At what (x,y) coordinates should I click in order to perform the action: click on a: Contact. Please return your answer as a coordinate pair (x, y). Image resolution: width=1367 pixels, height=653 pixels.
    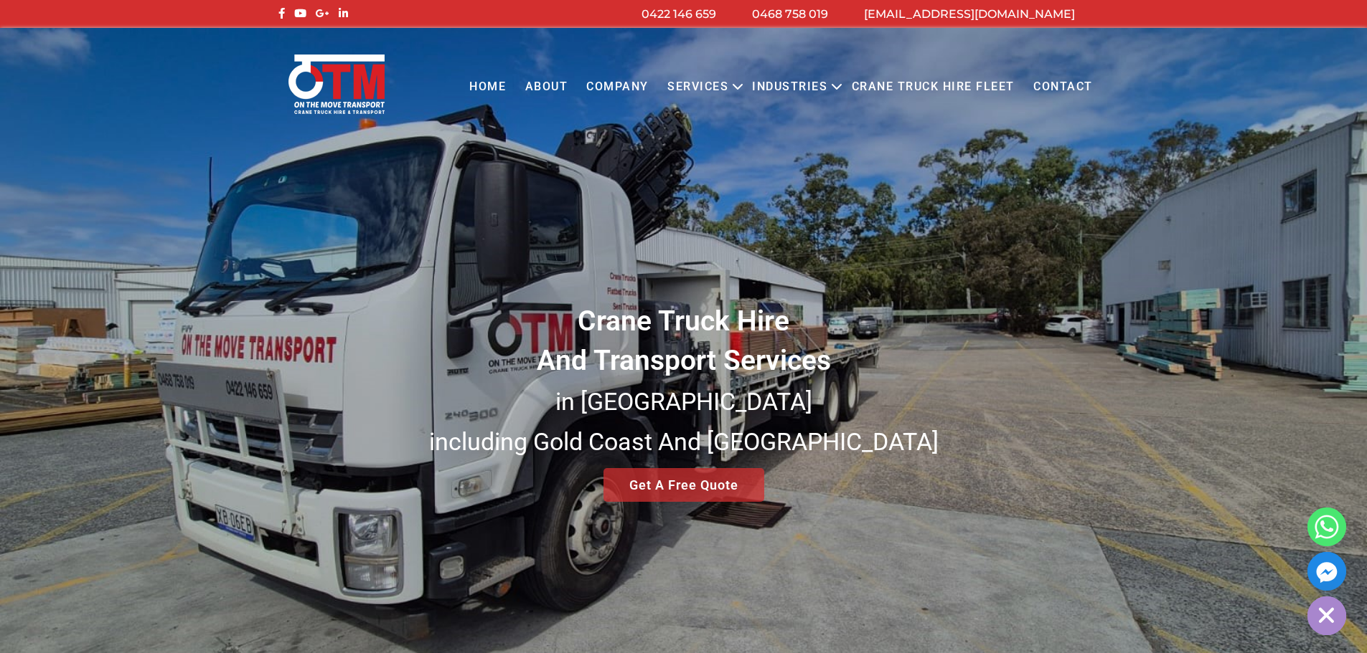
    Looking at the image, I should click on (1062, 87).